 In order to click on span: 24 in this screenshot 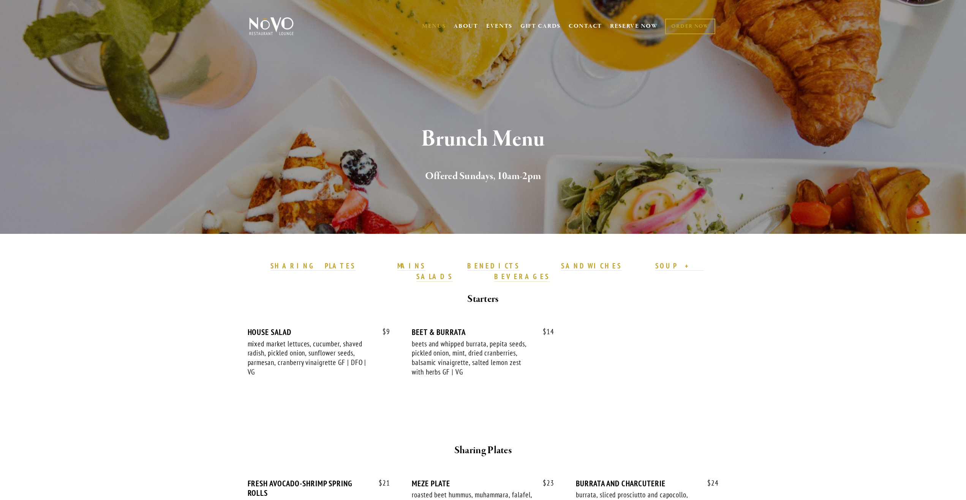, I will do `click(709, 482)`.